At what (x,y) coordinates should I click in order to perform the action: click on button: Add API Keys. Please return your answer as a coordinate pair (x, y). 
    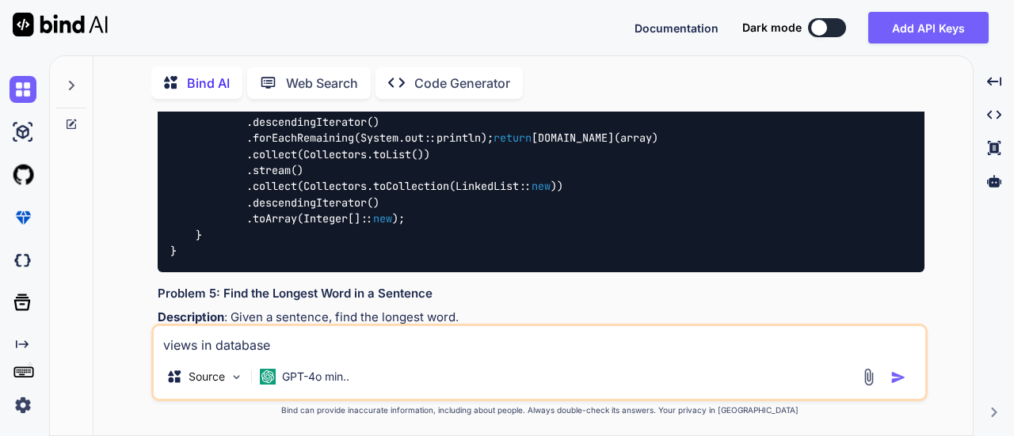
    Looking at the image, I should click on (928, 28).